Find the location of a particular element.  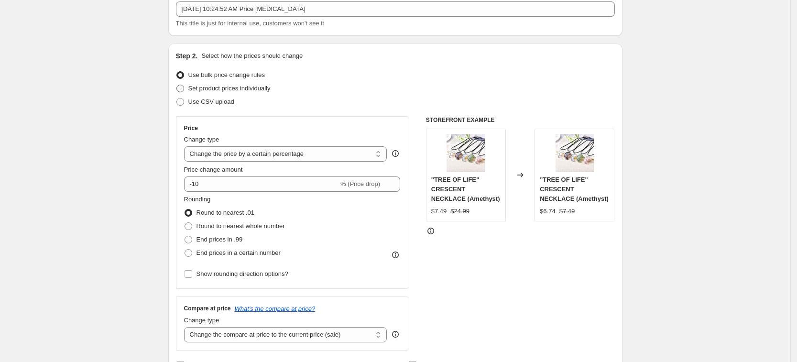

span: Round to nearest whole number is located at coordinates (240, 226).